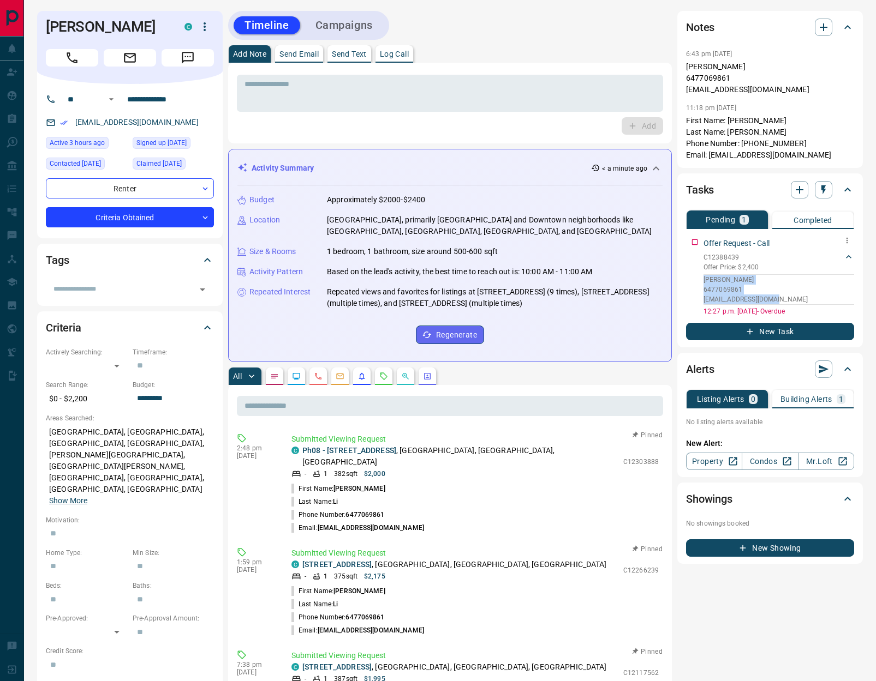 This screenshot has height=681, width=876. Describe the element at coordinates (427, 376) in the screenshot. I see `svg: Agent Actions` at that location.